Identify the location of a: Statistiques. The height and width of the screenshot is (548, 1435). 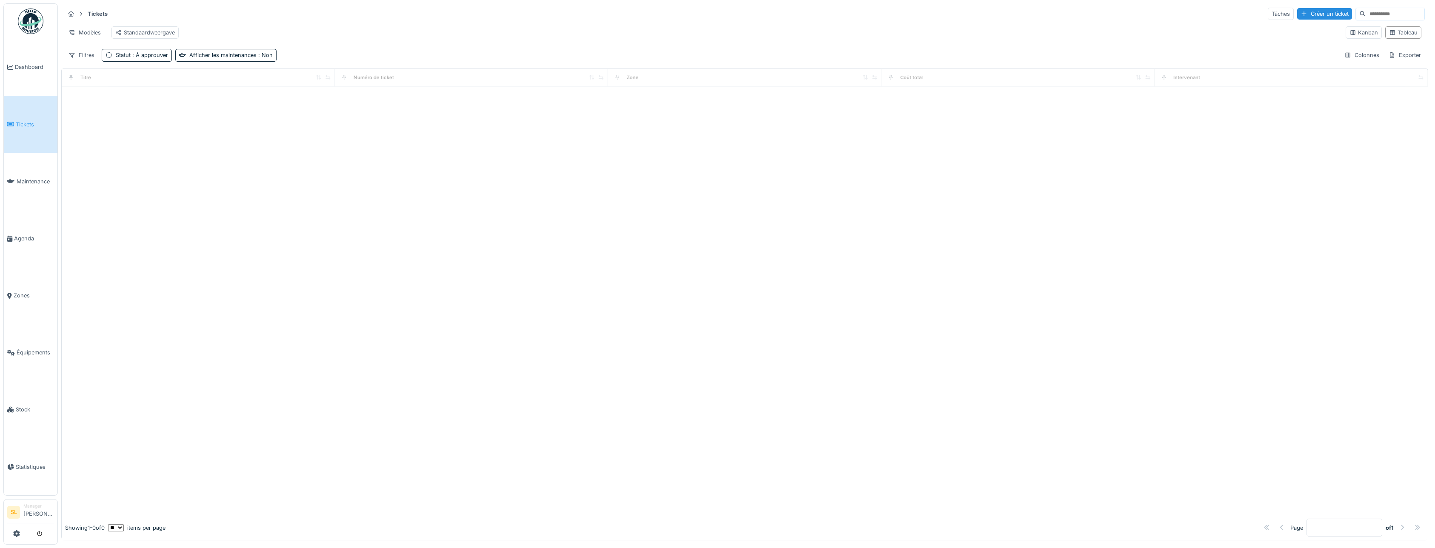
(31, 467).